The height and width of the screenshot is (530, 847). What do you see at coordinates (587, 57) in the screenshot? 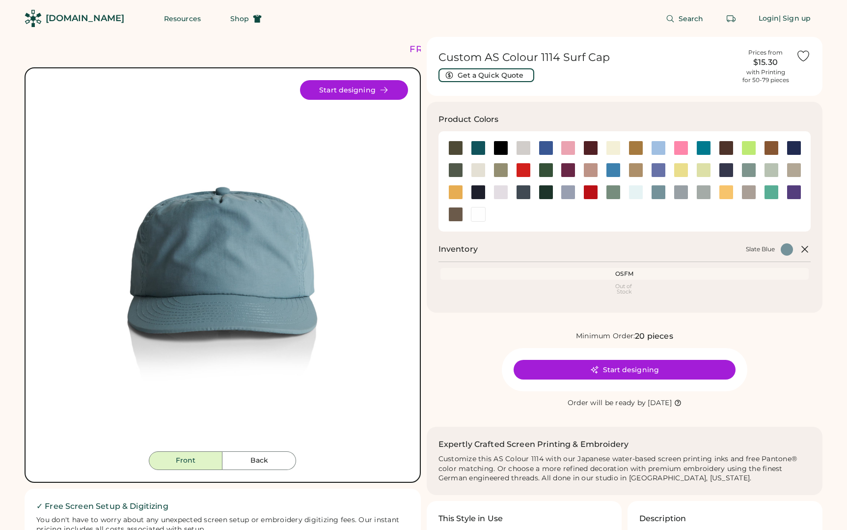
I see `h1: Custom AS Colour 1114 Surf Cap` at bounding box center [587, 57].